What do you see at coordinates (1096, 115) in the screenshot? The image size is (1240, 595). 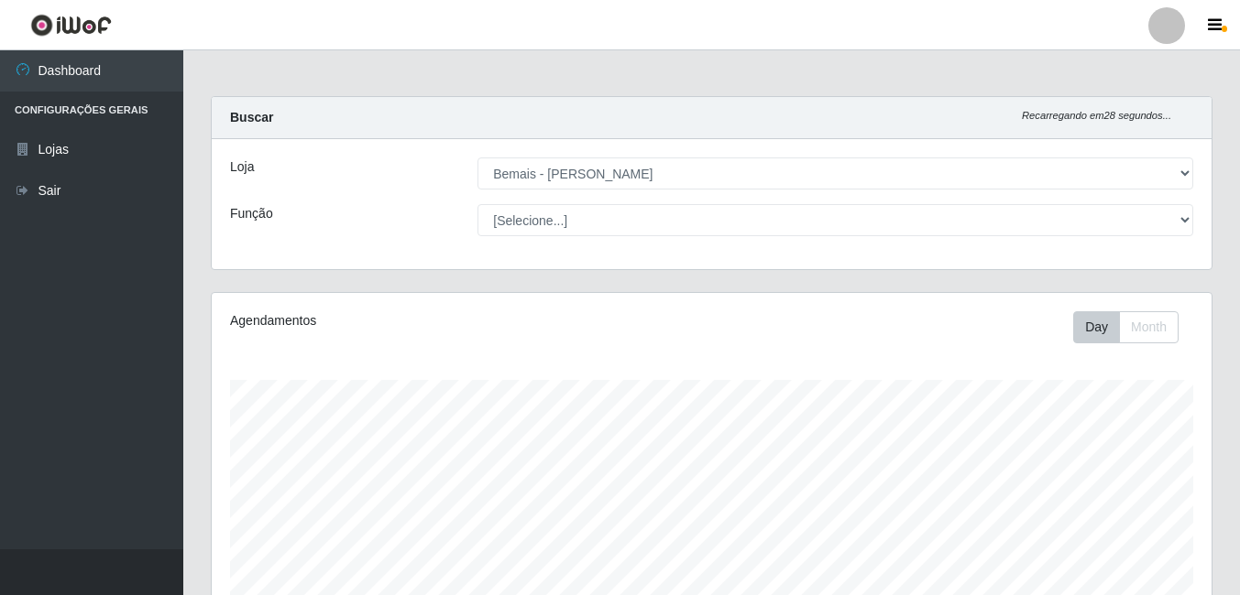 I see `i: Recarregando em 28 segundos...` at bounding box center [1096, 115].